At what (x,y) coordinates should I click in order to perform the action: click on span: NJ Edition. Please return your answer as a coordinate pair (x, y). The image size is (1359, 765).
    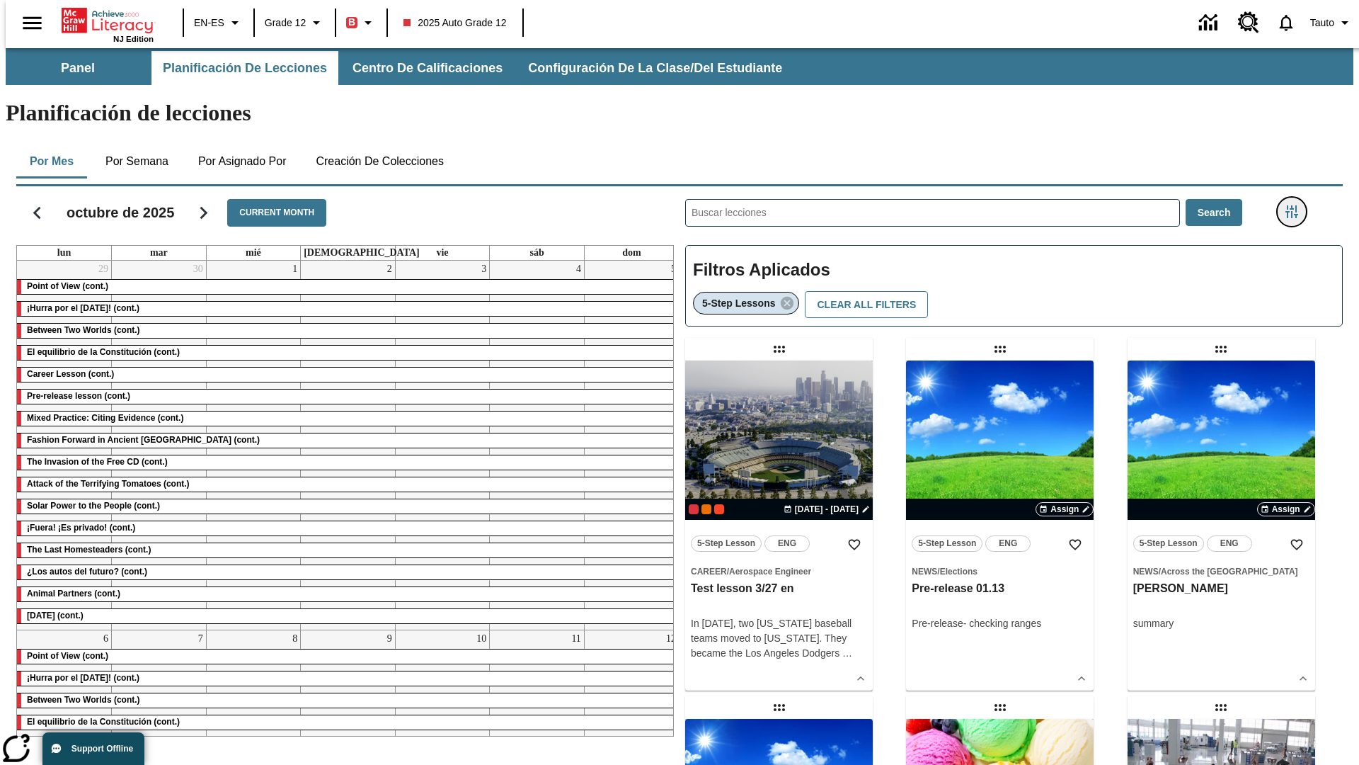
    Looking at the image, I should click on (133, 39).